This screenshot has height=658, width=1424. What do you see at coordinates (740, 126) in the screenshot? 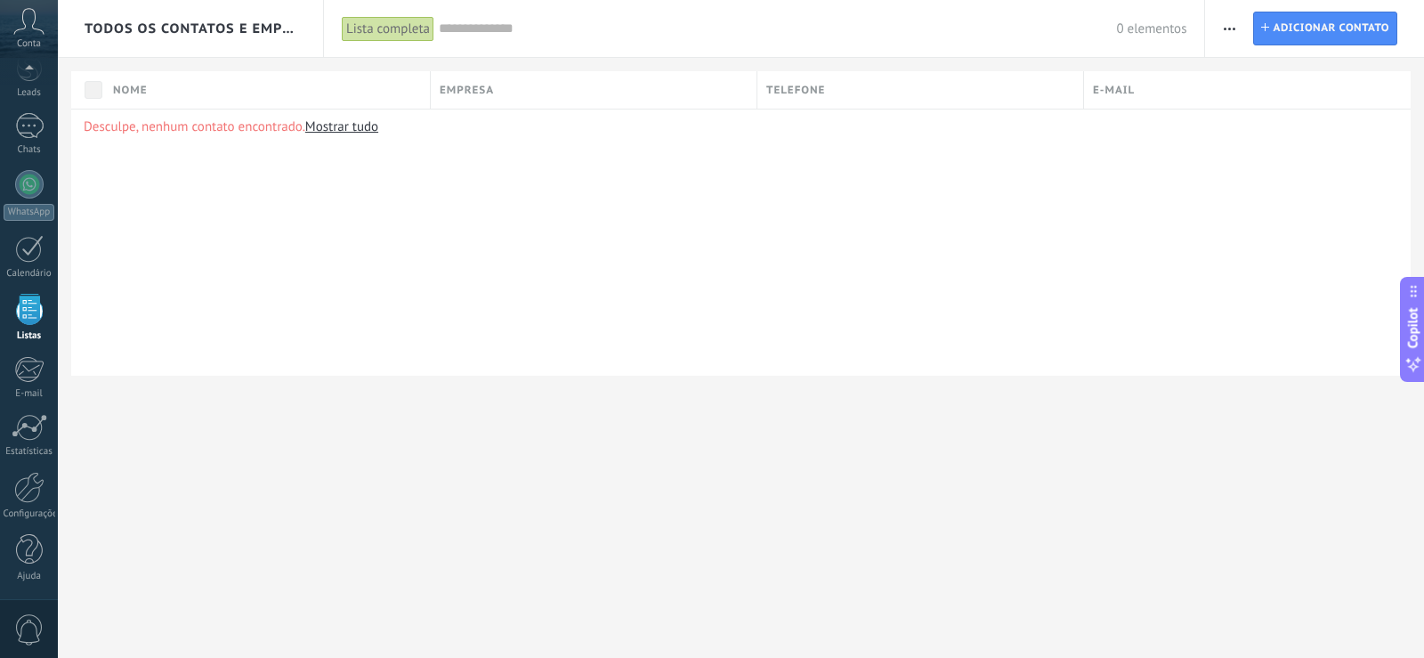
I see `p: Desculpe, nenhum contato encontrado.` at bounding box center [740, 126].